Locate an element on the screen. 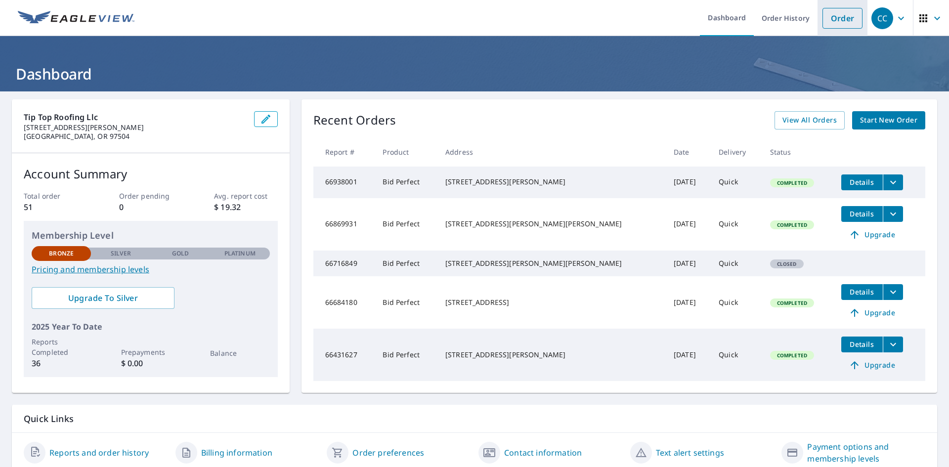 The height and width of the screenshot is (467, 949). a: Reports and order history is located at coordinates (99, 453).